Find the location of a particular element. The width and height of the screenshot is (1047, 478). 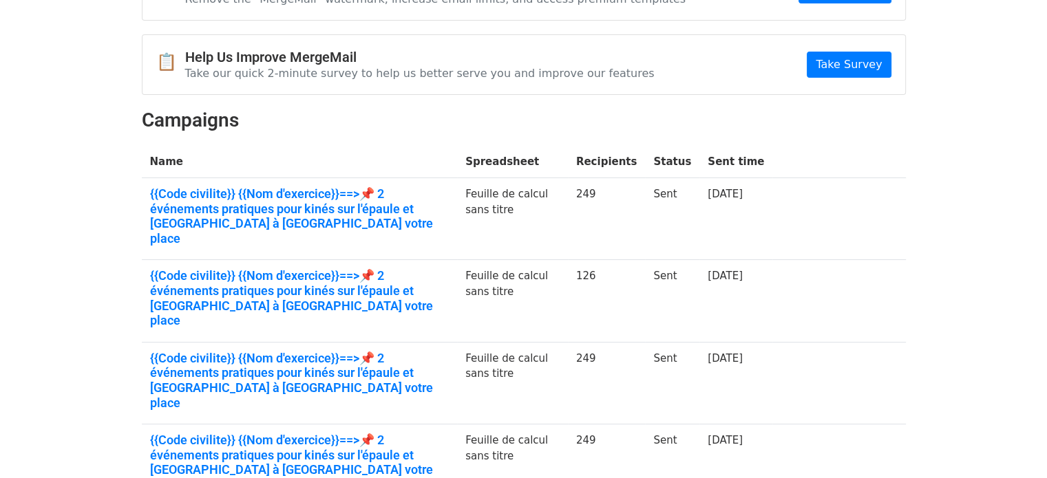

th: Sent time is located at coordinates (736, 162).